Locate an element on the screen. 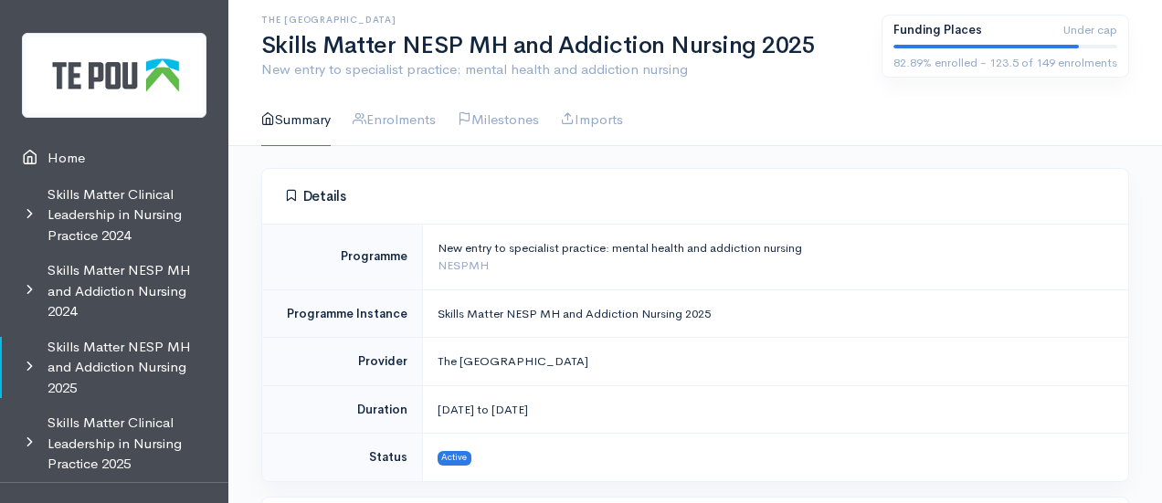  h4: Details is located at coordinates (695, 196).